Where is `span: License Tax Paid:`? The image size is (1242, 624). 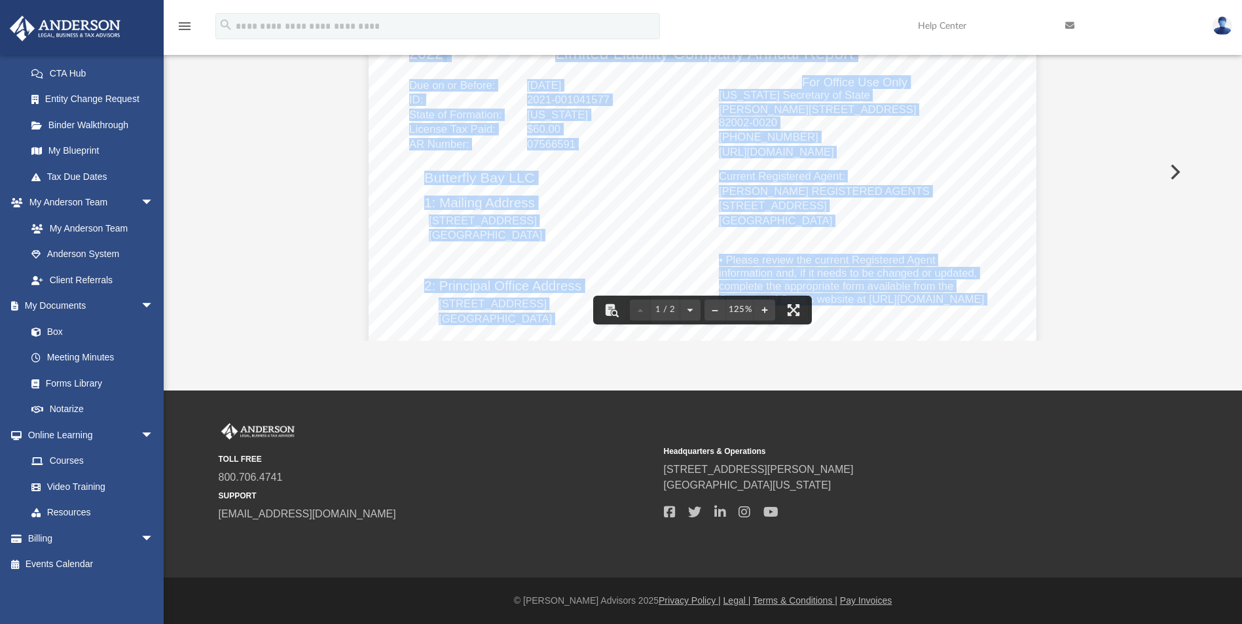
span: License Tax Paid: is located at coordinates (452, 130).